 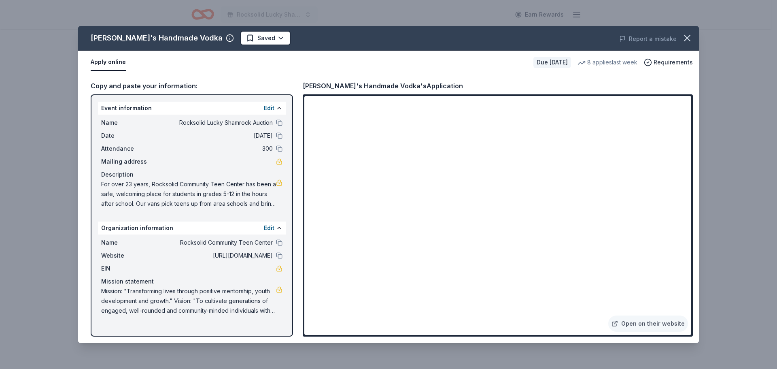 What do you see at coordinates (128, 256) in the screenshot?
I see `span: Website` at bounding box center [128, 256].